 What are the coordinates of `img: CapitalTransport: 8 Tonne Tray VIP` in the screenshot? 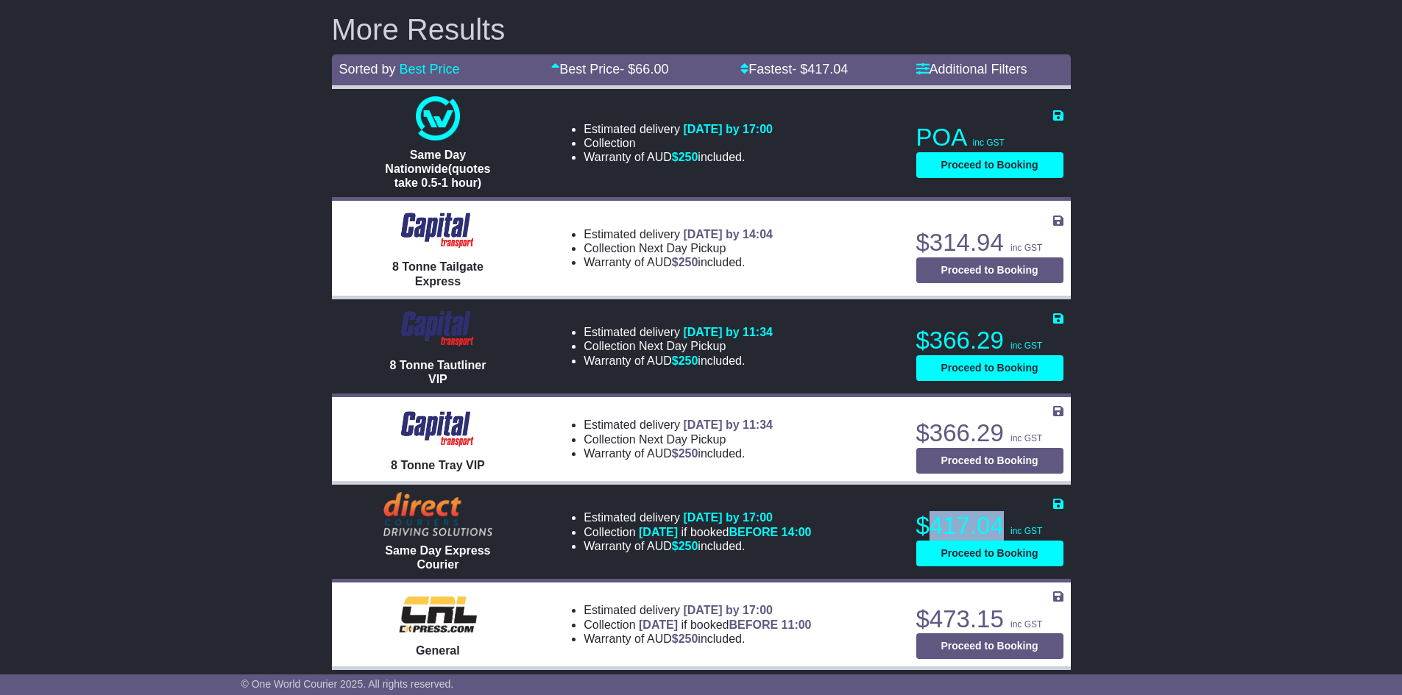 It's located at (437, 429).